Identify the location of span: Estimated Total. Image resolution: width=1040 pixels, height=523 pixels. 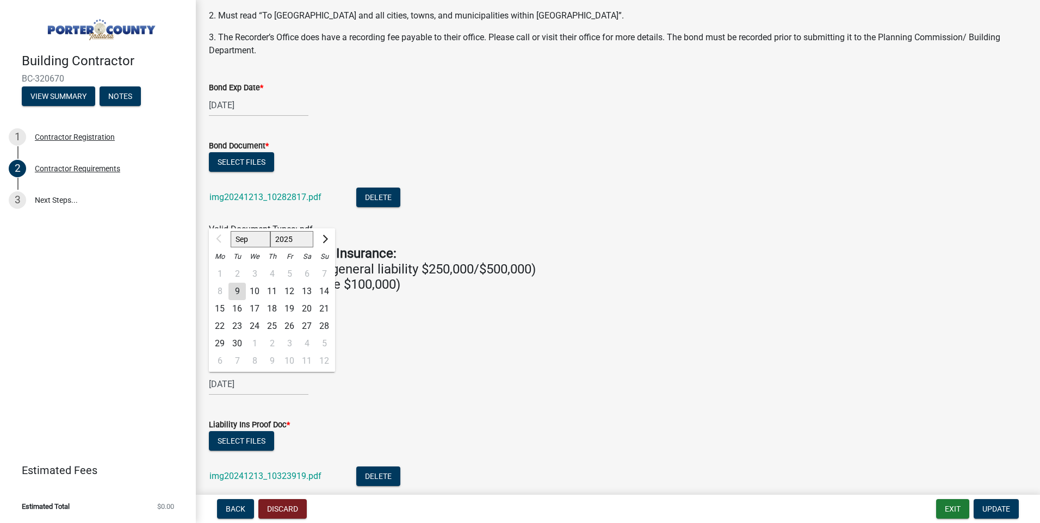
(46, 507).